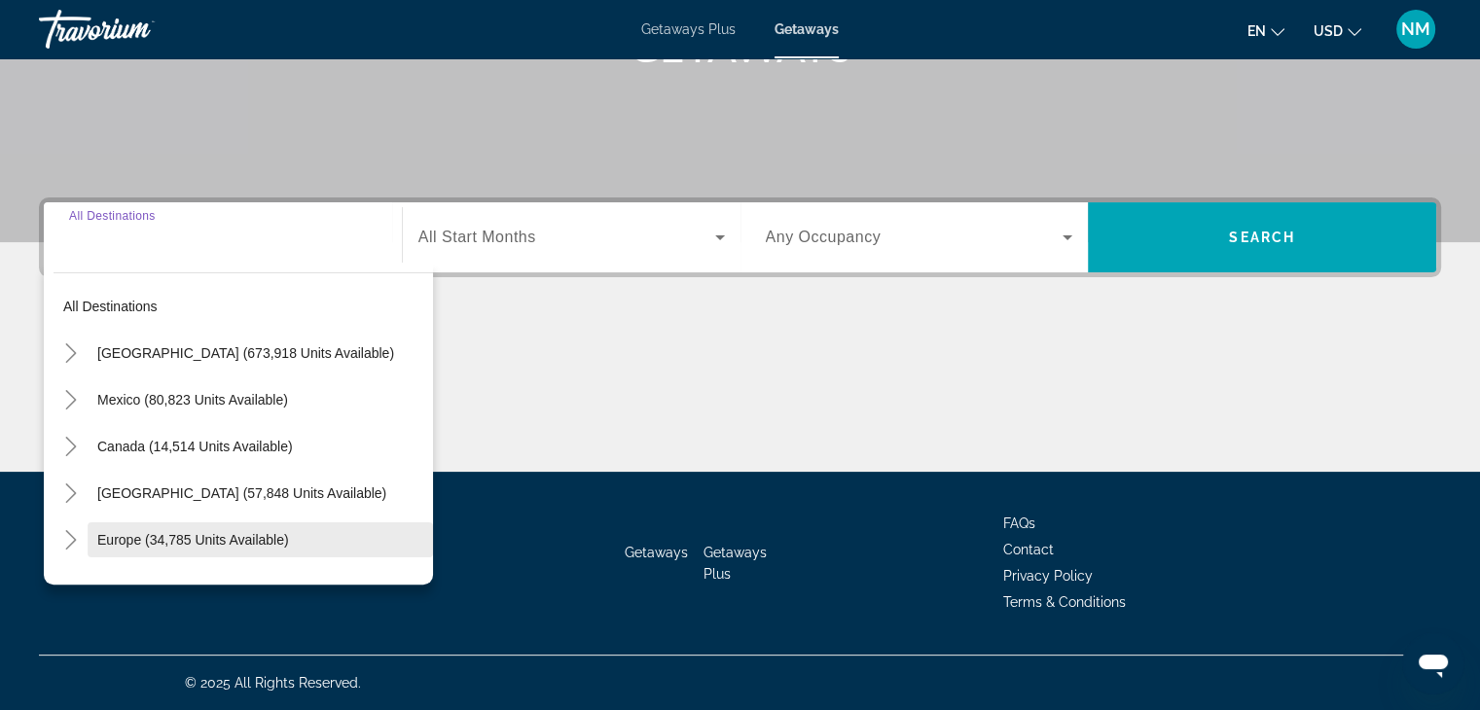 This screenshot has height=710, width=1480. Describe the element at coordinates (260, 540) in the screenshot. I see `button: Europe (34,785 units available)` at that location.